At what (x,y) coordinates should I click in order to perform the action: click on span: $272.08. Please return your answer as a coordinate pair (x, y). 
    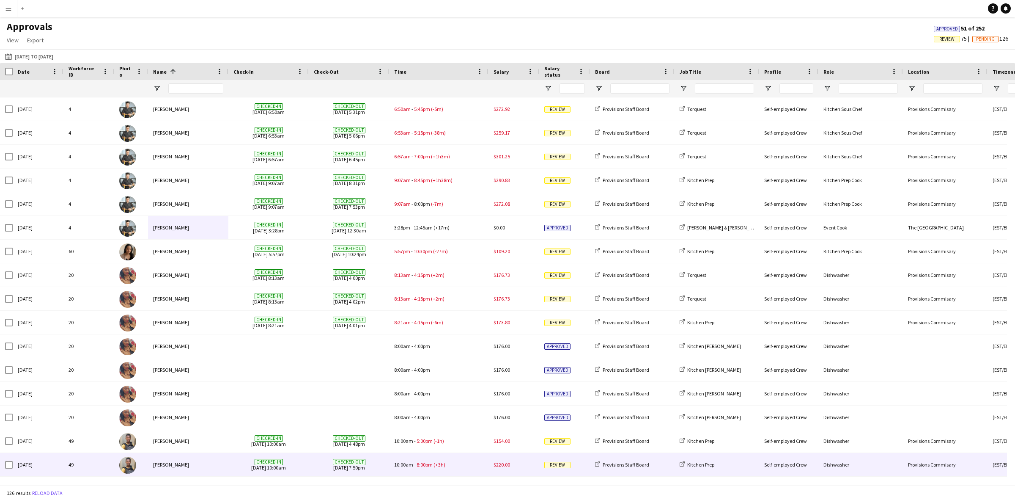
    Looking at the image, I should click on (502, 204).